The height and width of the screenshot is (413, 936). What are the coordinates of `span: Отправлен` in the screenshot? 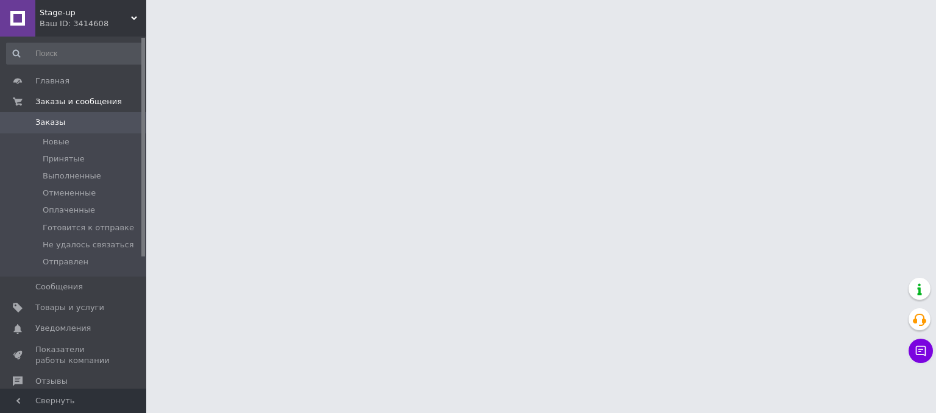 It's located at (65, 262).